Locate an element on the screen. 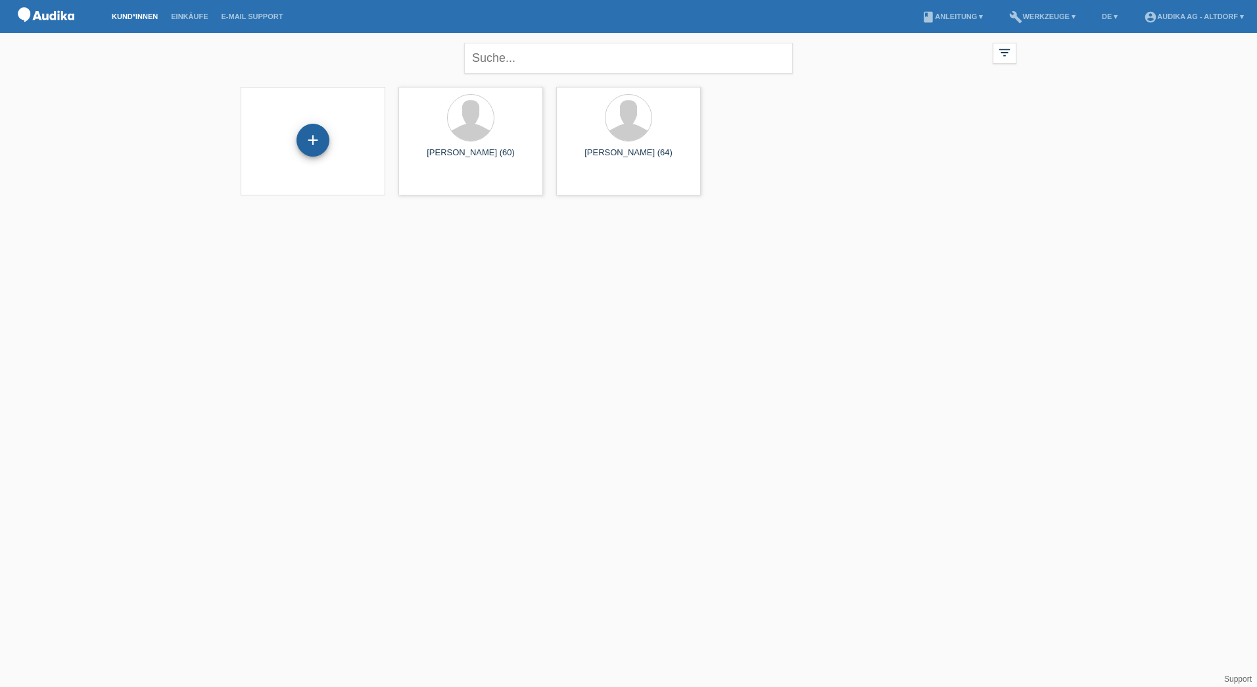 The height and width of the screenshot is (687, 1257). a: E-Mail Support is located at coordinates (253, 16).